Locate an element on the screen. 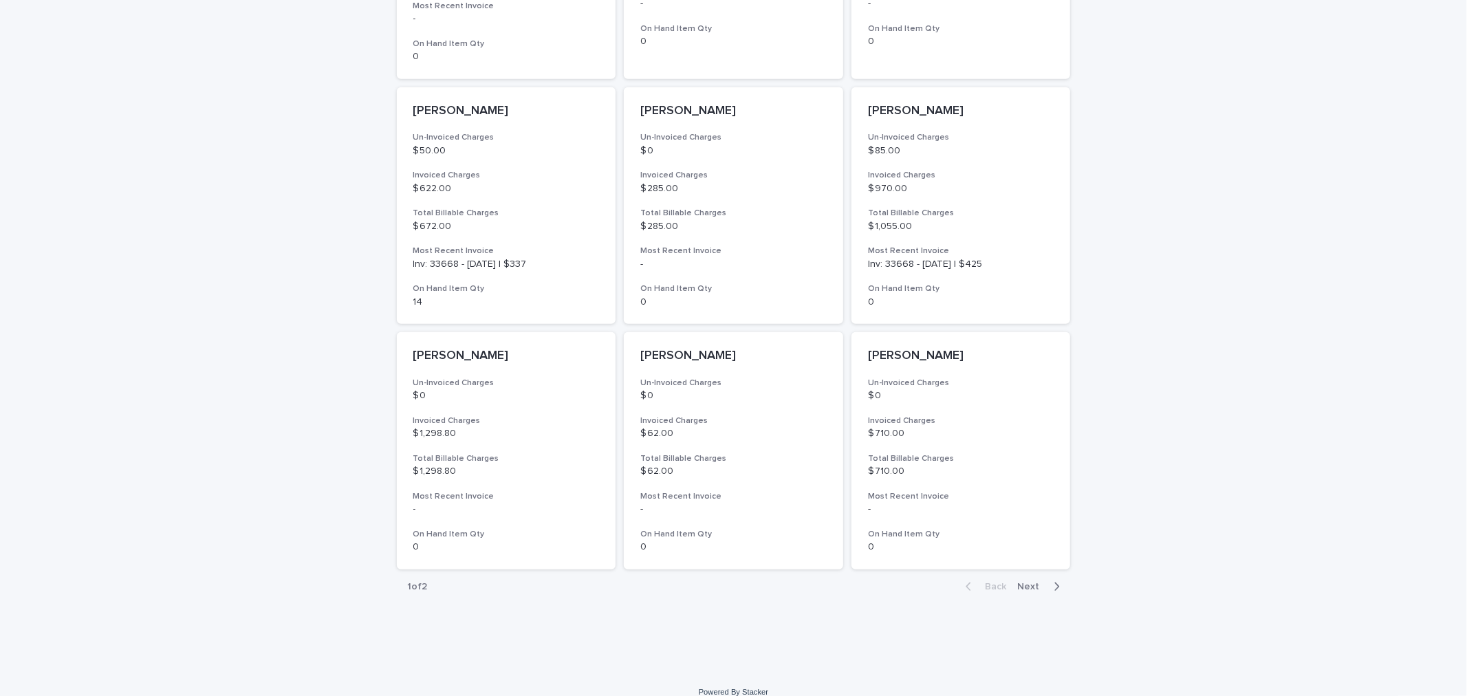 The width and height of the screenshot is (1467, 696). p: $ 50.00 is located at coordinates (506, 151).